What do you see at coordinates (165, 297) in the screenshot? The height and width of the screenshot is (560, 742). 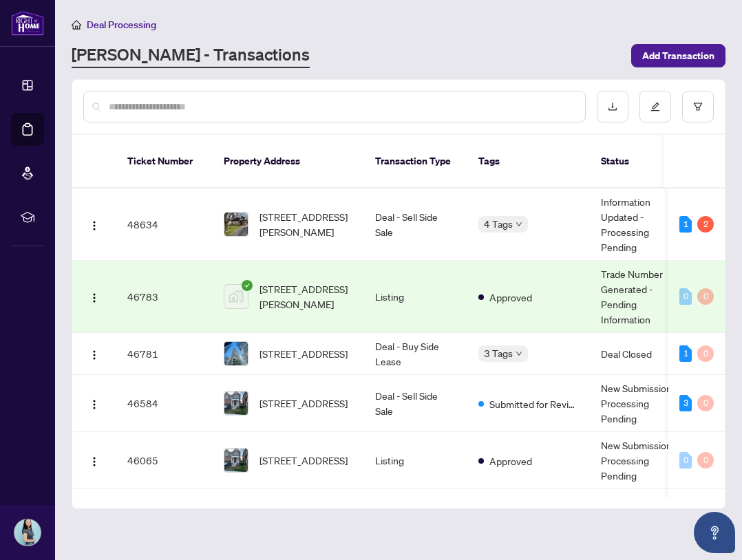 I see `td: 46783` at bounding box center [165, 297].